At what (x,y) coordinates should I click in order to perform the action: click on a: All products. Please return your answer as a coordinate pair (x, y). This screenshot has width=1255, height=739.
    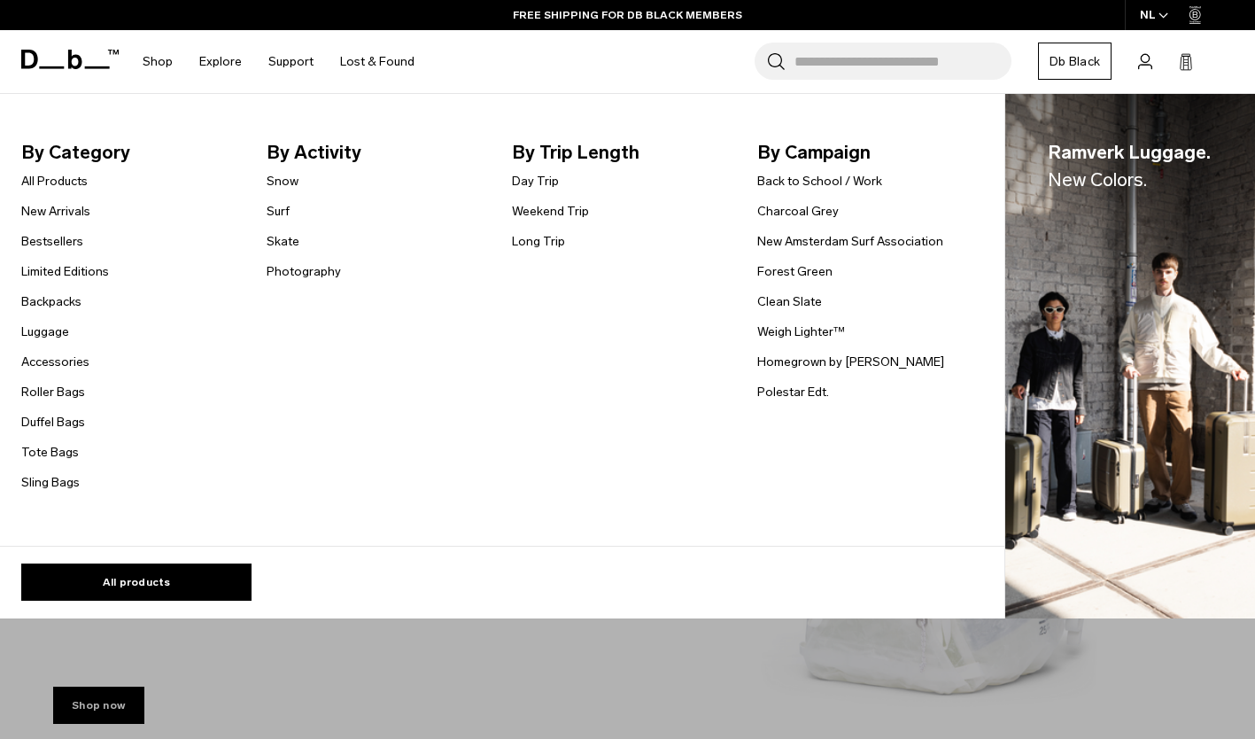
    Looking at the image, I should click on (136, 582).